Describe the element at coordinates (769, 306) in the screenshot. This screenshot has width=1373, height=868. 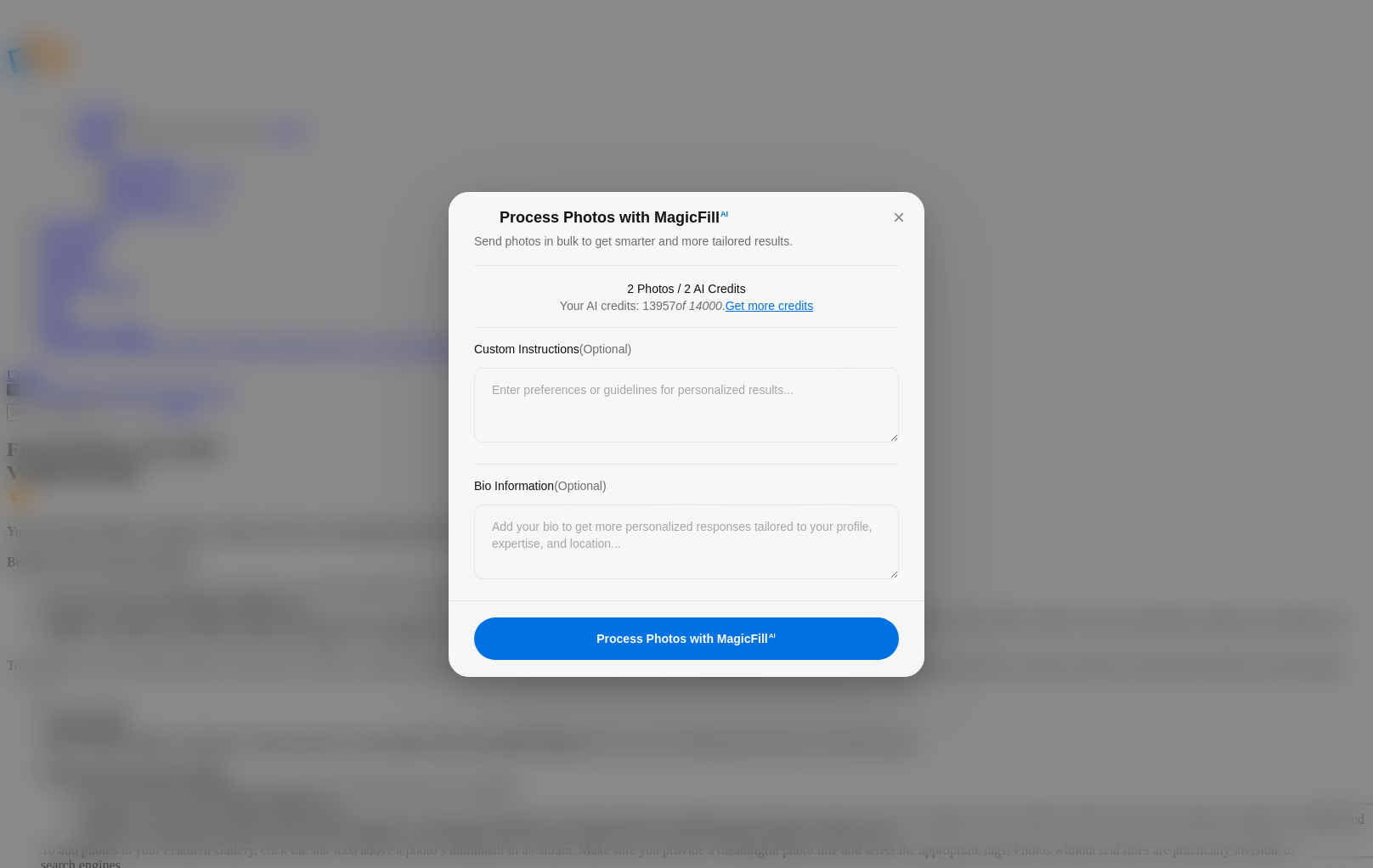
I see `a: Get more credits` at that location.